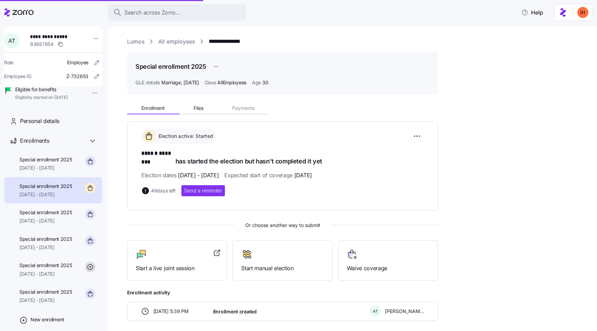 The height and width of the screenshot is (331, 597). I want to click on h1: Special enrollment 2025, so click(171, 66).